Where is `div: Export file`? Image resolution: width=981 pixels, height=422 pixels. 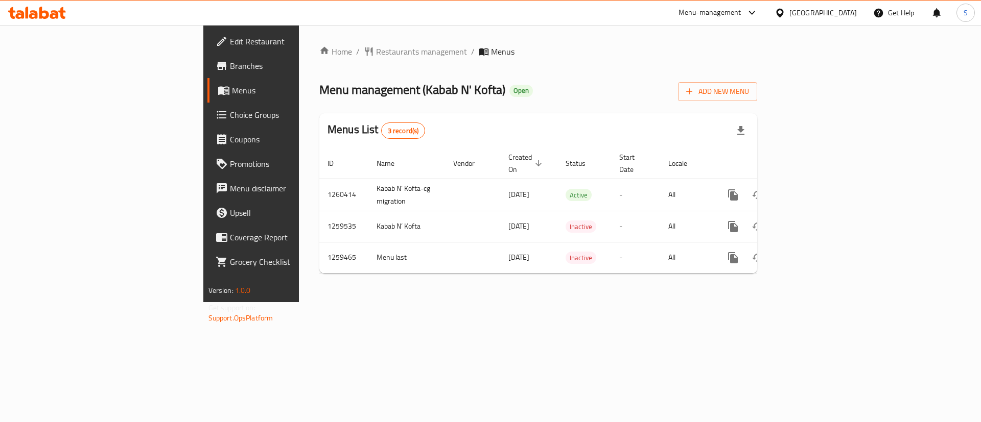
div: Export file is located at coordinates (740, 131).